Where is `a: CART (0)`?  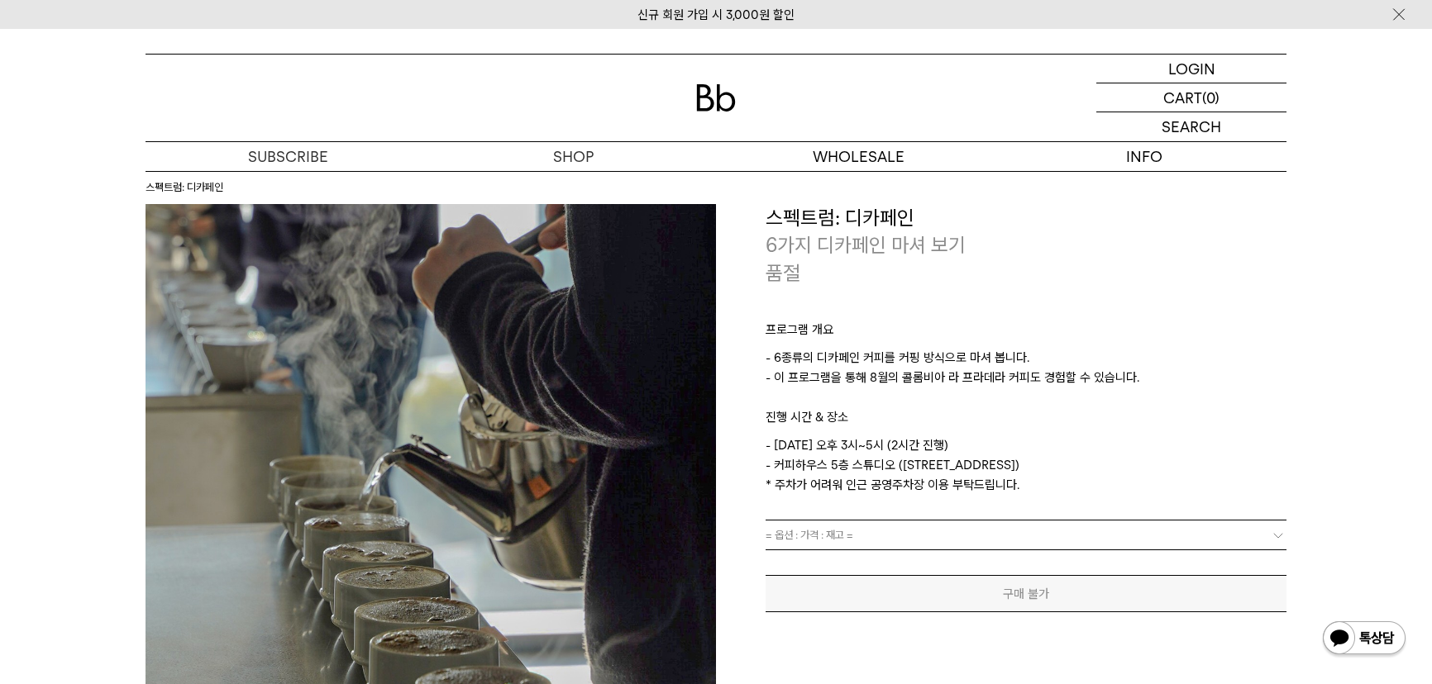
a: CART (0) is located at coordinates (1191, 98).